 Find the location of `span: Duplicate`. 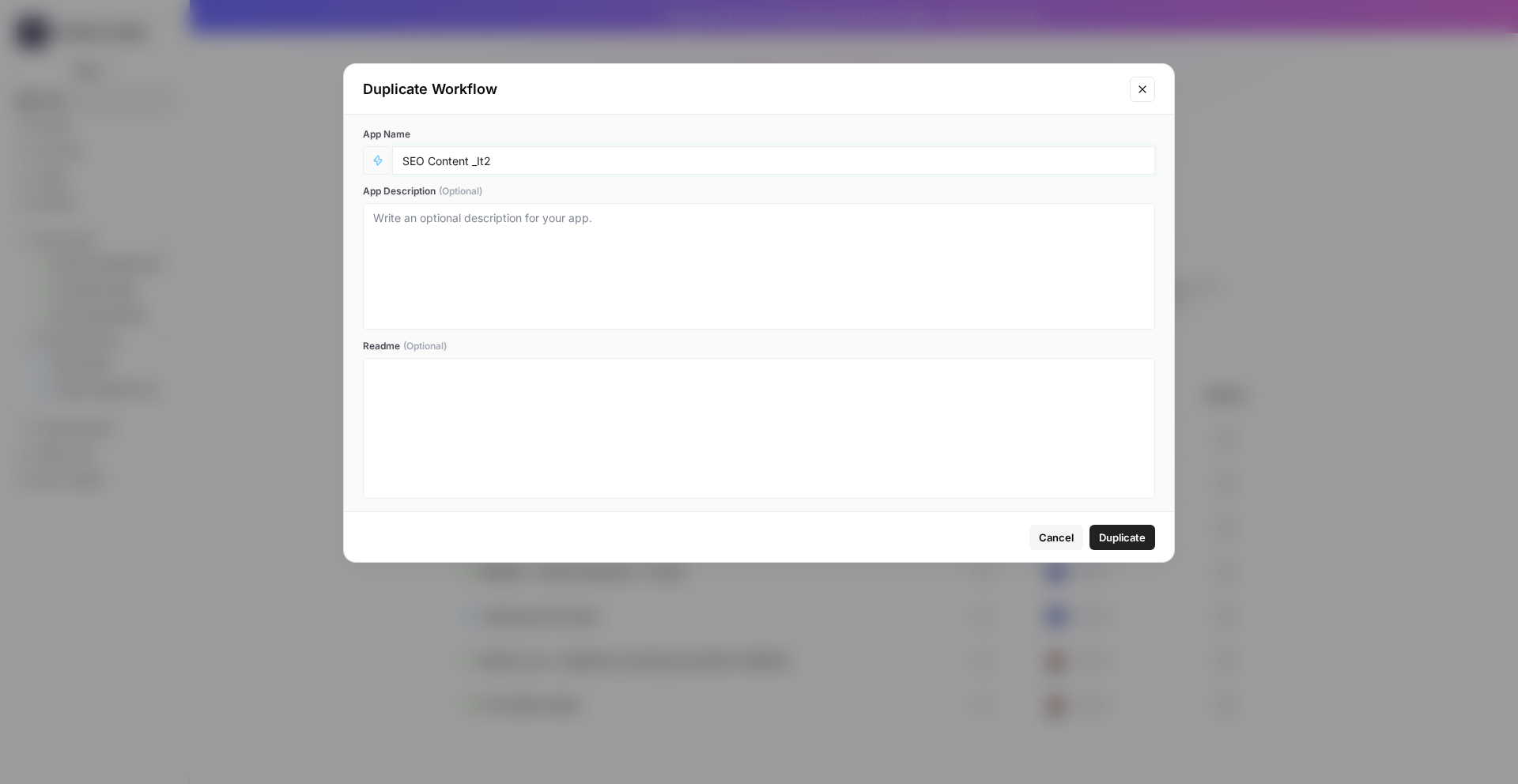

span: Duplicate is located at coordinates (1122, 538).